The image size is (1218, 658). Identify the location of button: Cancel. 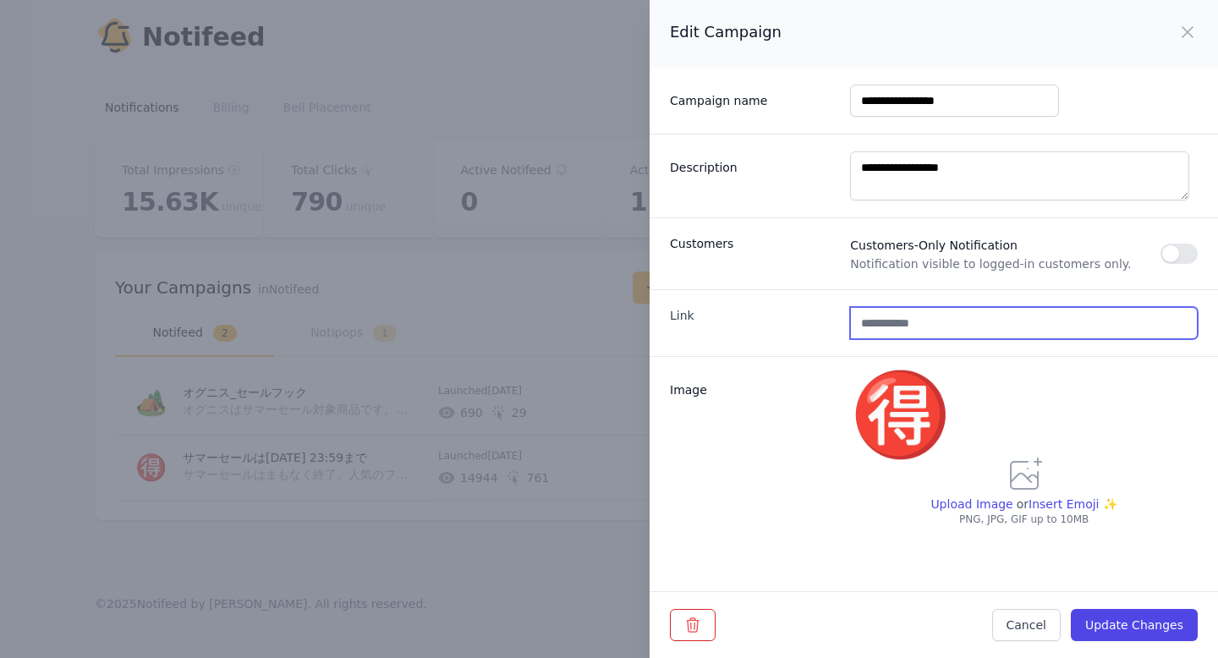
(1026, 625).